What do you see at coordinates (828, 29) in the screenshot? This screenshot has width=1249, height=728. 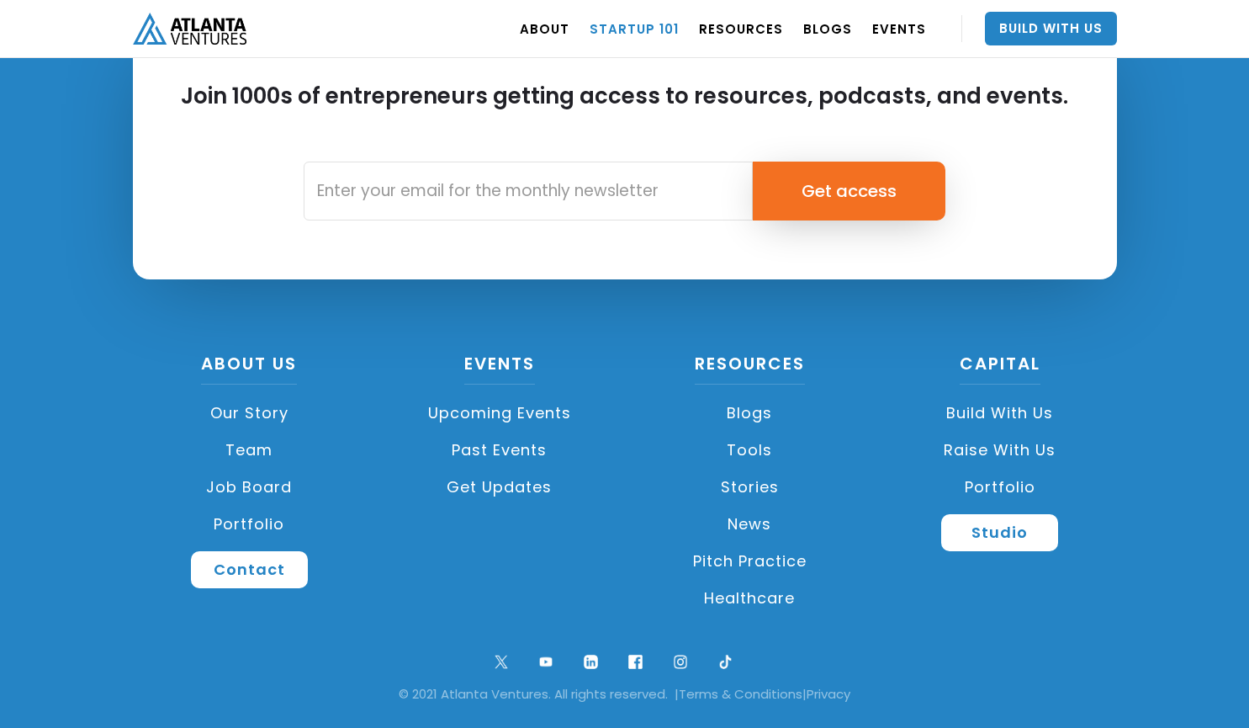 I see `a: BLOGS` at bounding box center [828, 29].